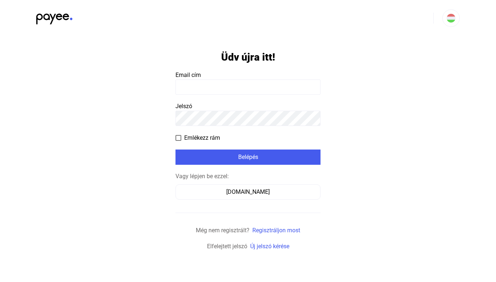 The width and height of the screenshot is (496, 282). I want to click on div: Belépés, so click(248, 157).